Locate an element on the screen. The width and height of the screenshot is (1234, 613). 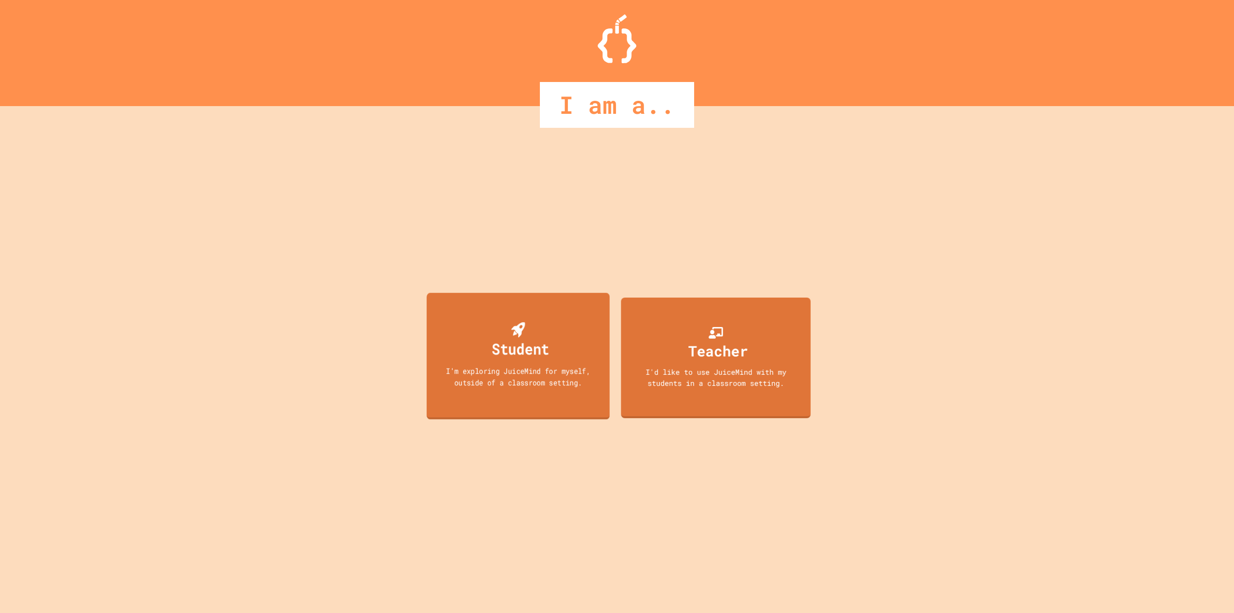
div: Student is located at coordinates (521, 348).